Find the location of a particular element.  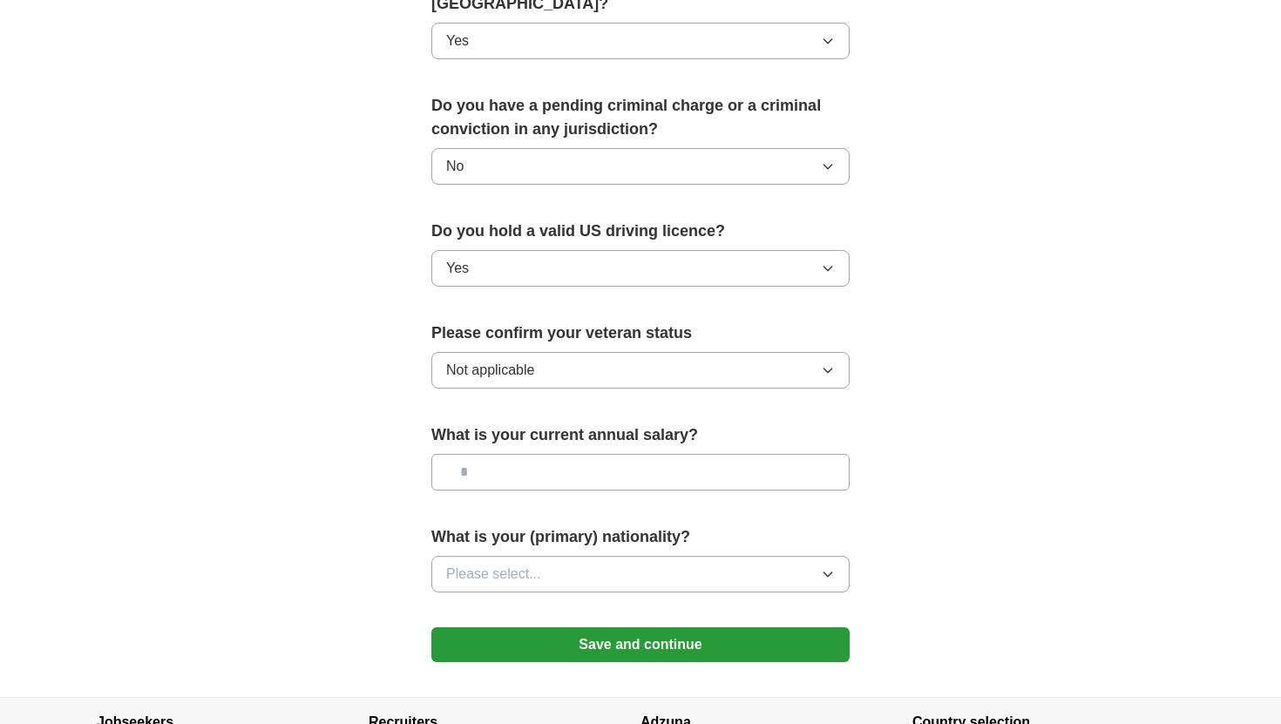

button: Please select... is located at coordinates (640, 574).